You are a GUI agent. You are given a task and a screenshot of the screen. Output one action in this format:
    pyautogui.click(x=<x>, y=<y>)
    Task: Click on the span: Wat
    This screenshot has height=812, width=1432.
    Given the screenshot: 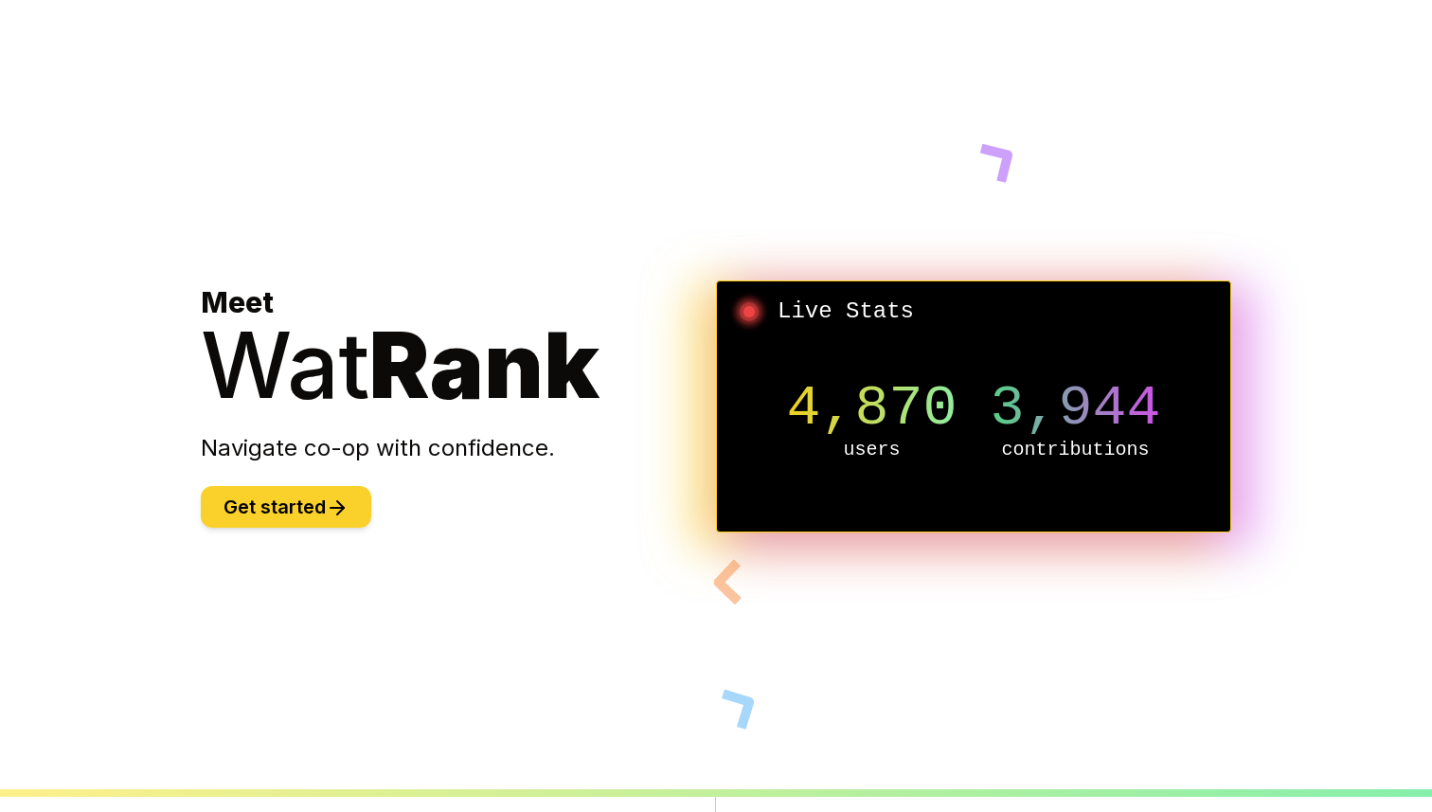 What is the action you would take?
    pyautogui.click(x=285, y=365)
    